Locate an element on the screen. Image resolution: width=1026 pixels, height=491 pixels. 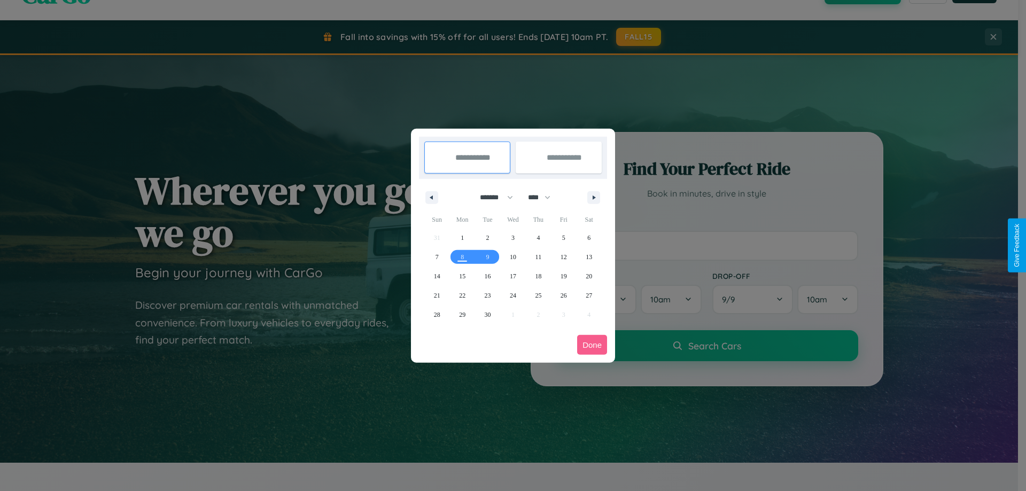
button: 30 is located at coordinates (487, 315).